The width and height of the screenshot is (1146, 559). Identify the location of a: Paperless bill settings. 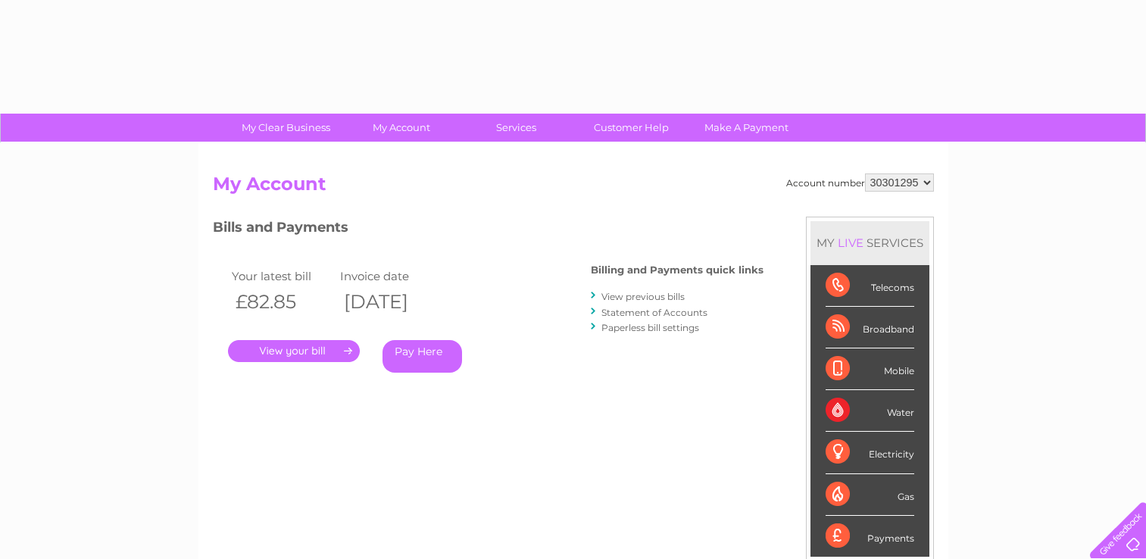
(650, 327).